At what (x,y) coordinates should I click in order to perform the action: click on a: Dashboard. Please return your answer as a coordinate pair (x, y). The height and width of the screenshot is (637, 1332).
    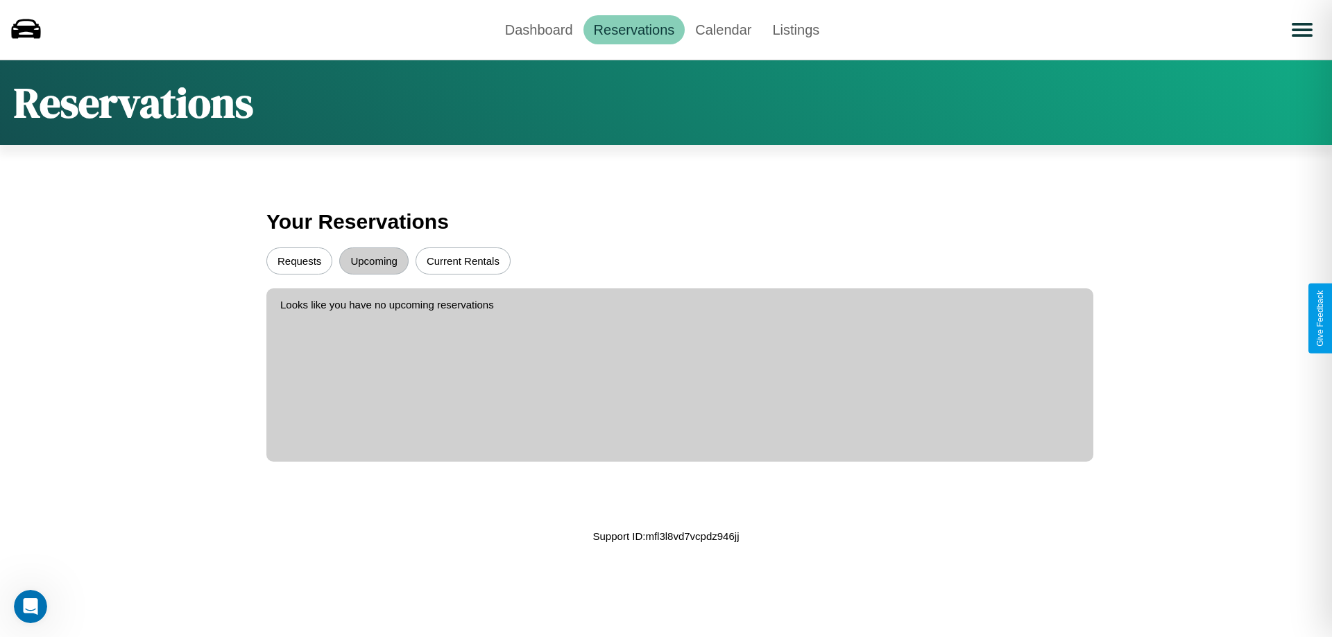
    Looking at the image, I should click on (539, 30).